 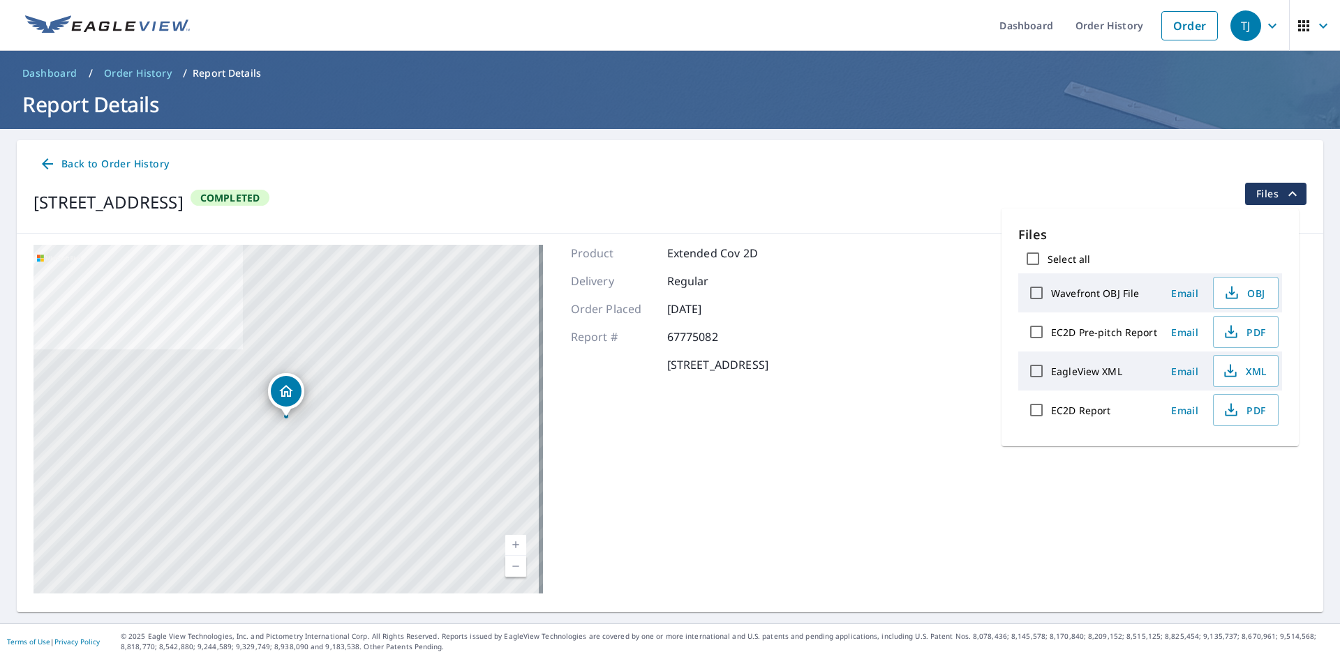 What do you see at coordinates (1246, 371) in the screenshot?
I see `button: XML` at bounding box center [1246, 371].